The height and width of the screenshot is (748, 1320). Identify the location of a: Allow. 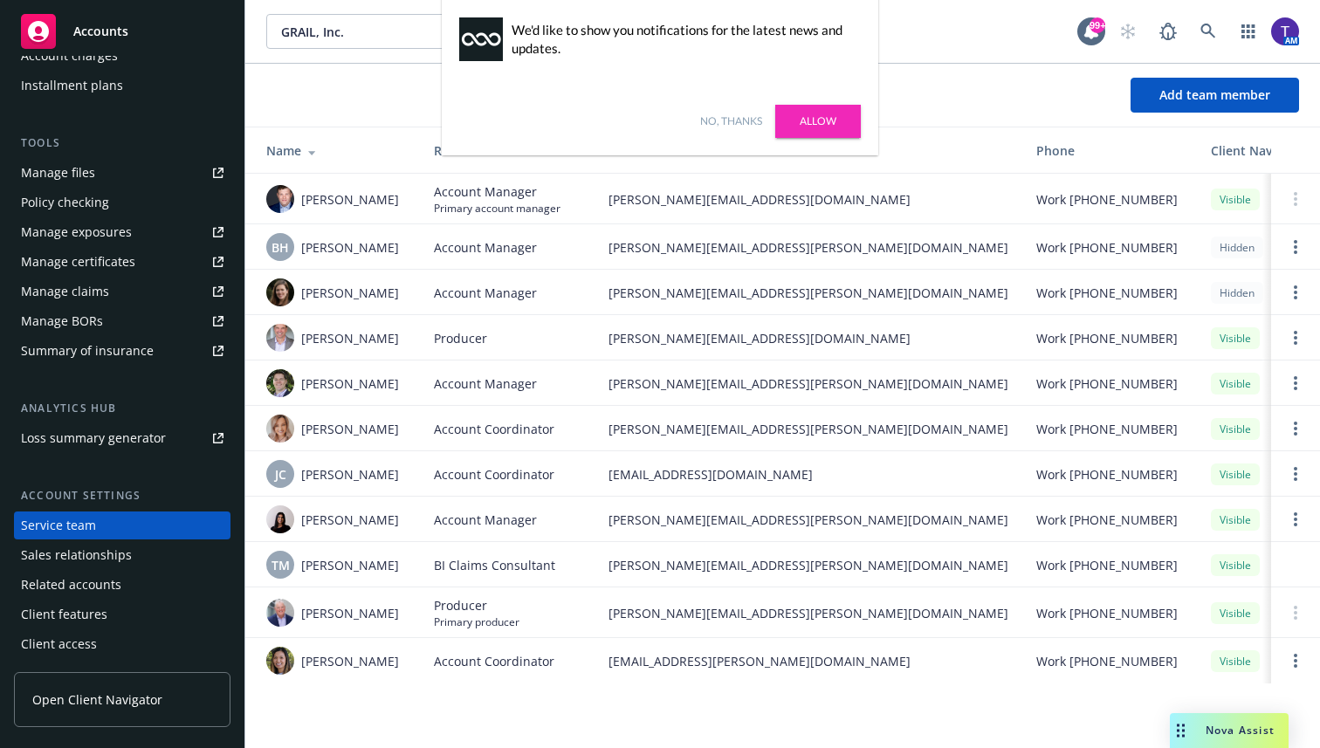
(818, 121).